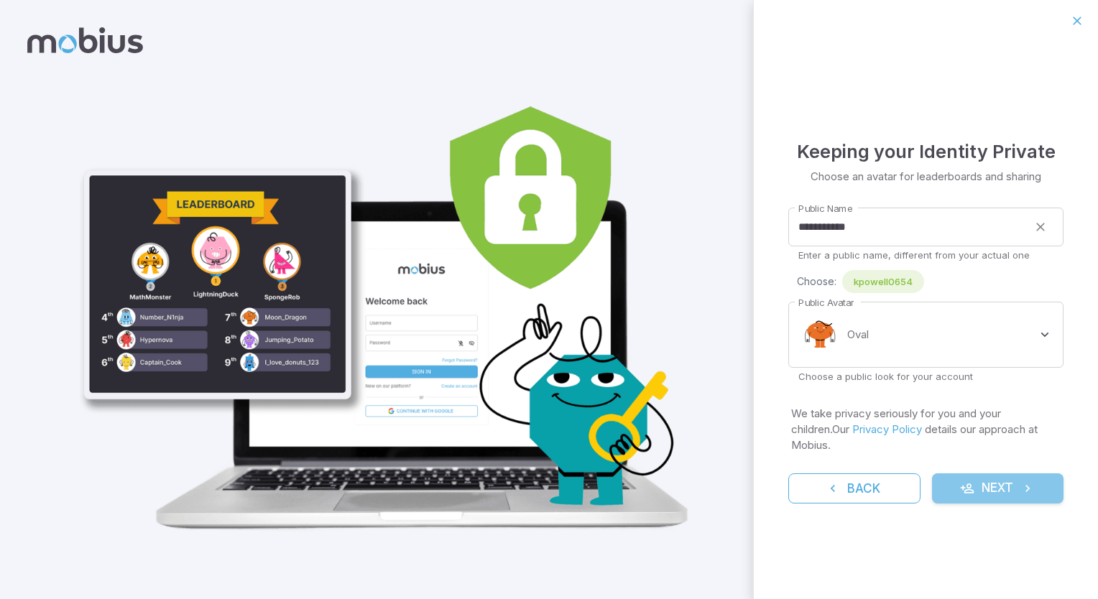 Image resolution: width=1098 pixels, height=599 pixels. What do you see at coordinates (1040, 227) in the screenshot?
I see `button: clear` at bounding box center [1040, 227].